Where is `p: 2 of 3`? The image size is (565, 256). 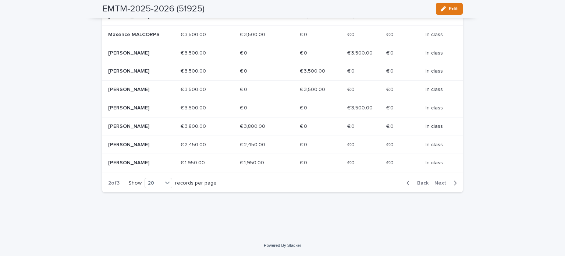 p: 2 of 3 is located at coordinates (114, 183).